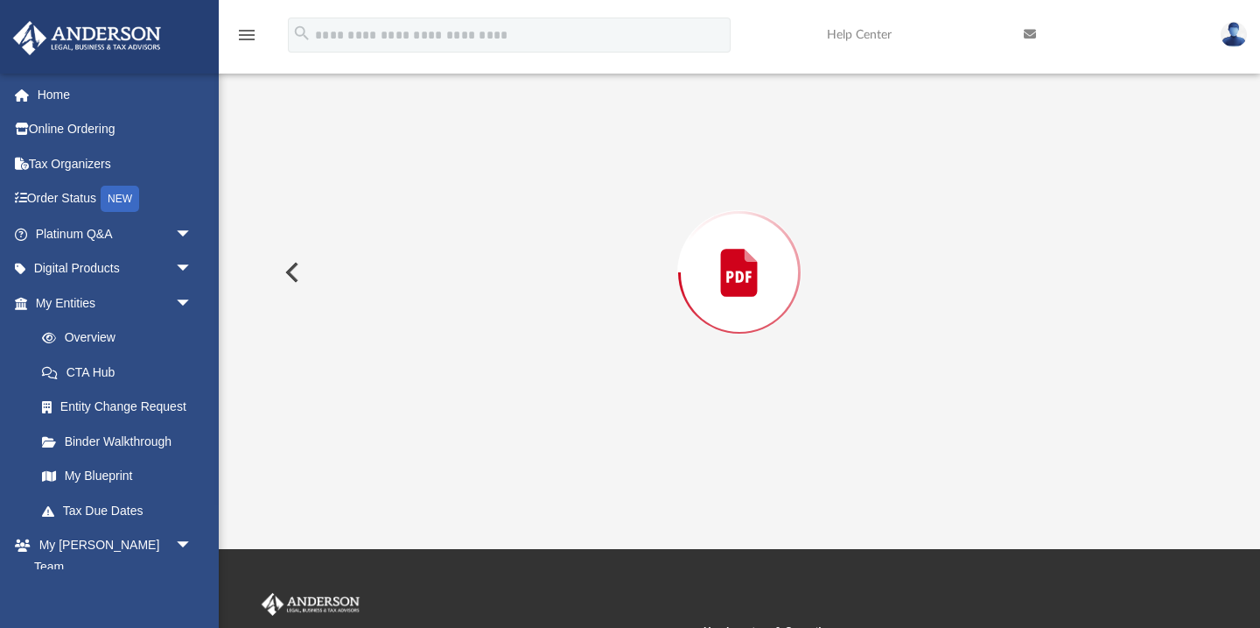 The height and width of the screenshot is (628, 1260). Describe the element at coordinates (302, 33) in the screenshot. I see `i: search` at that location.